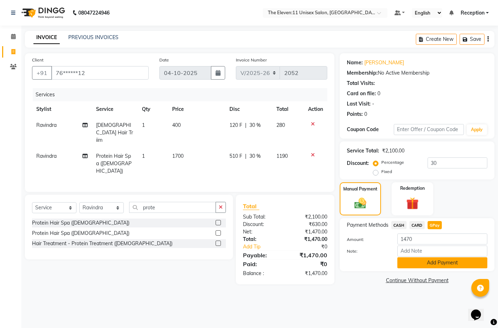 This screenshot has height=328, width=498. Describe the element at coordinates (261, 255) in the screenshot. I see `div: Payable:` at that location.